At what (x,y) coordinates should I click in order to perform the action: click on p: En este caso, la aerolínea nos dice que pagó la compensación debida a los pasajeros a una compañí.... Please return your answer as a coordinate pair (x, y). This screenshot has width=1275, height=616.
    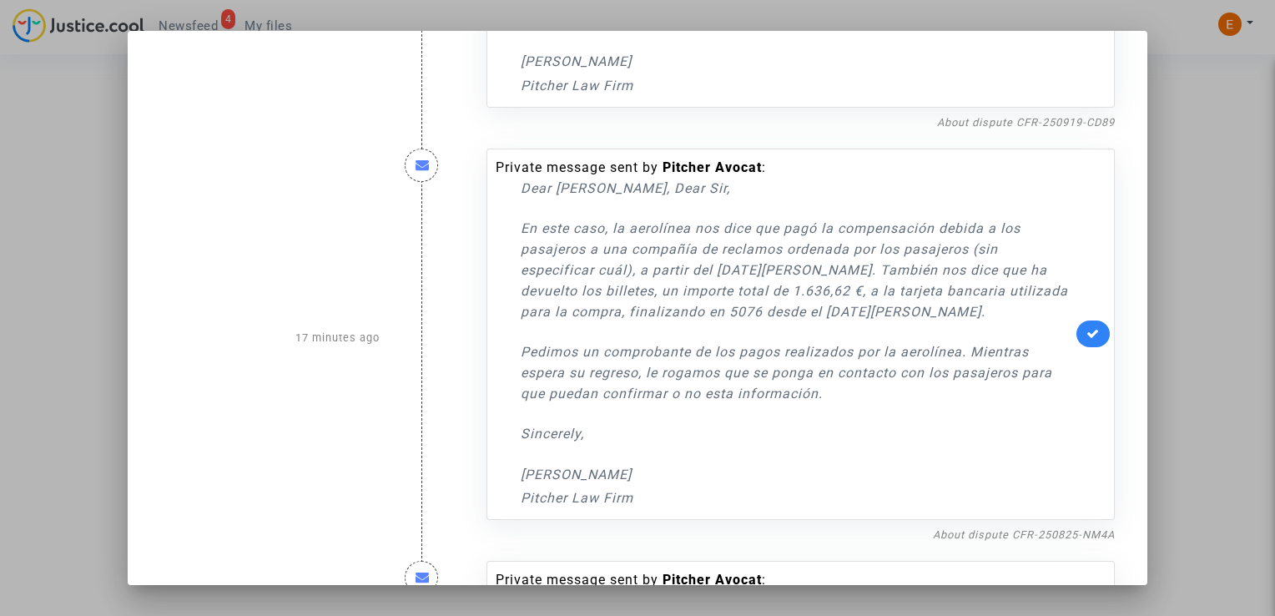
    Looking at the image, I should click on (796, 270).